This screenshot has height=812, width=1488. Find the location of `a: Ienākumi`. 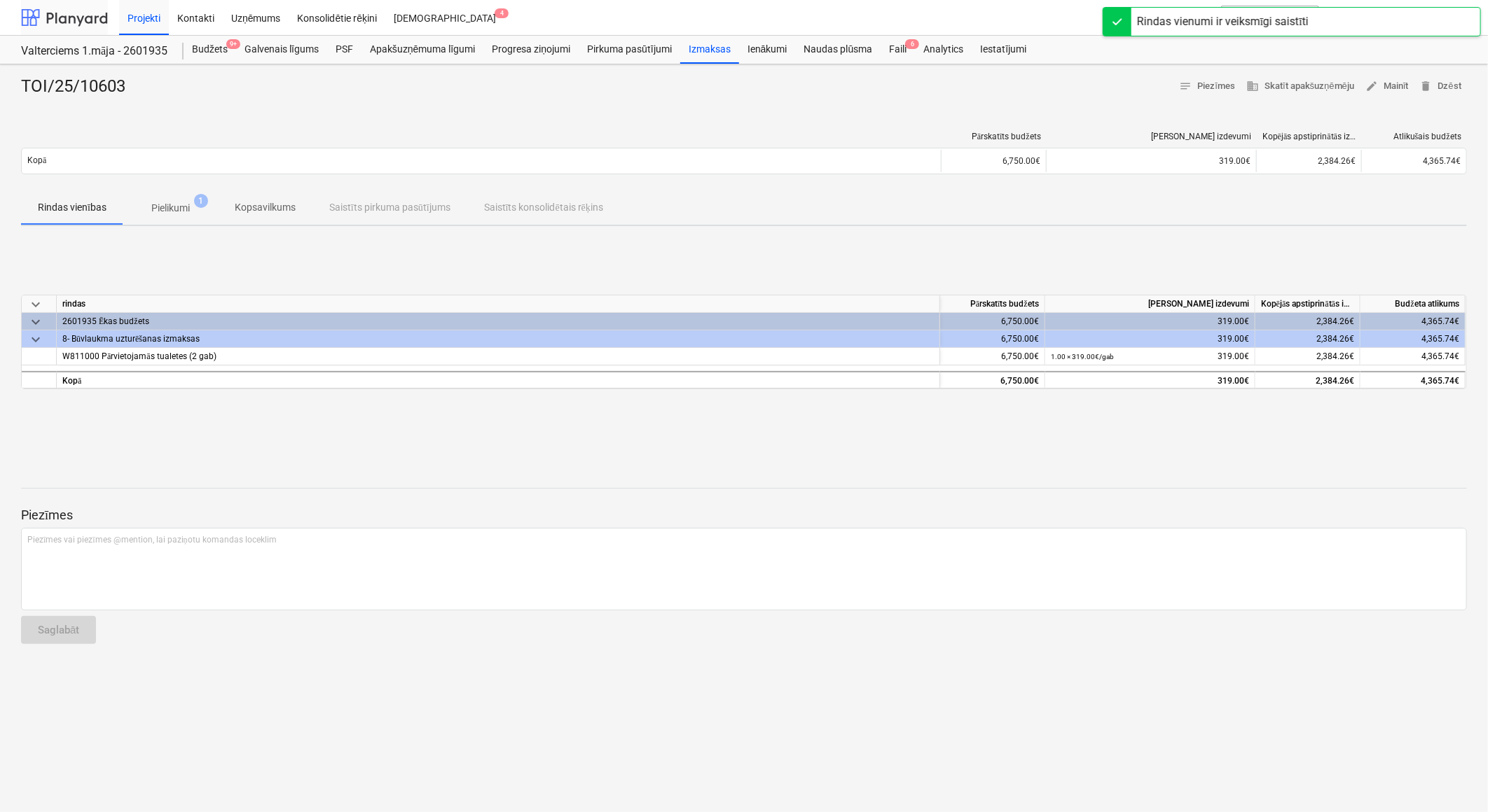

a: Ienākumi is located at coordinates (767, 50).